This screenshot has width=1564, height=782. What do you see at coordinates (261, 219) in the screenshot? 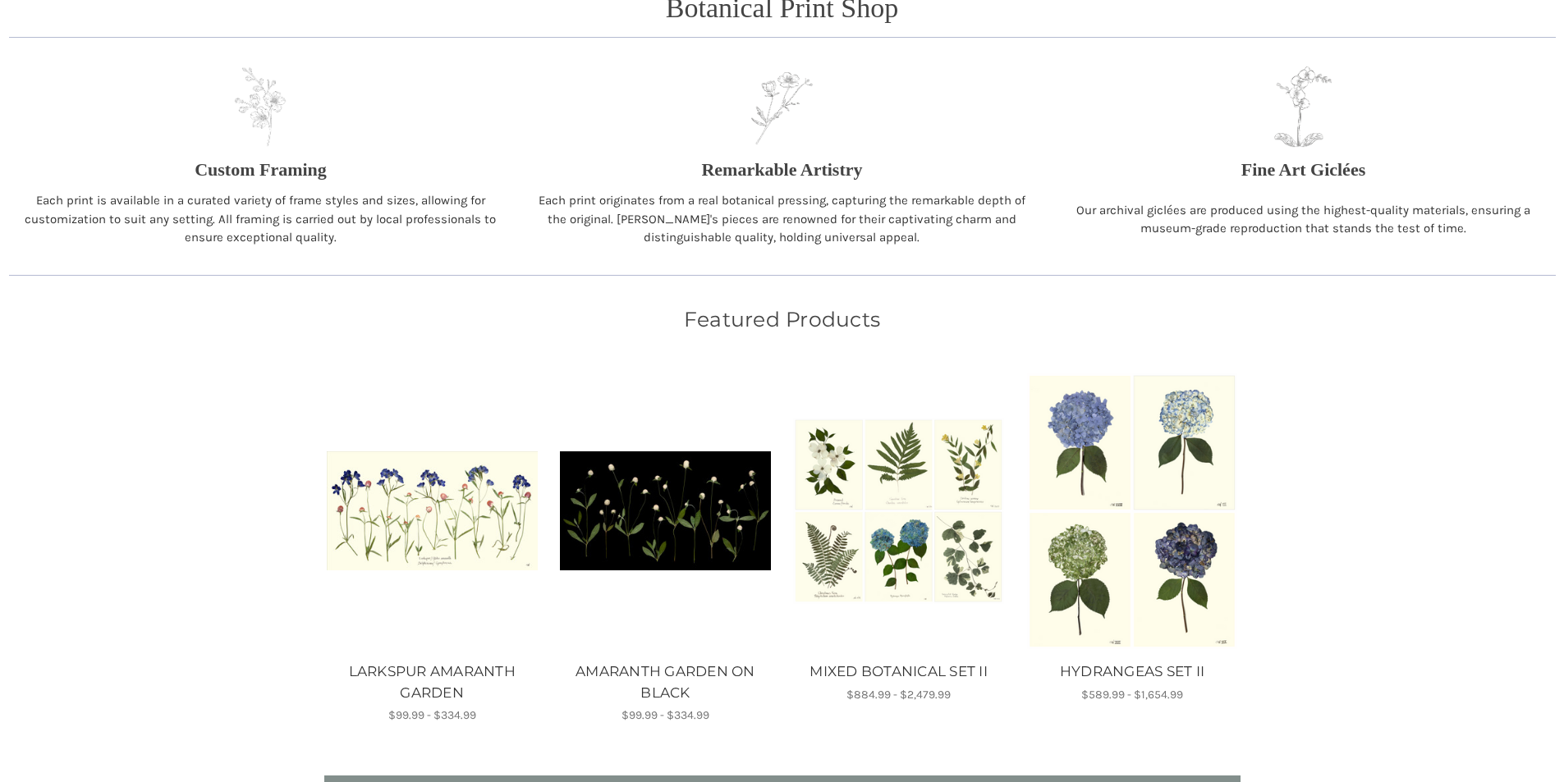
I see `p: Each print is available in a curated variety of frame styles and sizes, allowing for customizatio...` at bounding box center [261, 219].